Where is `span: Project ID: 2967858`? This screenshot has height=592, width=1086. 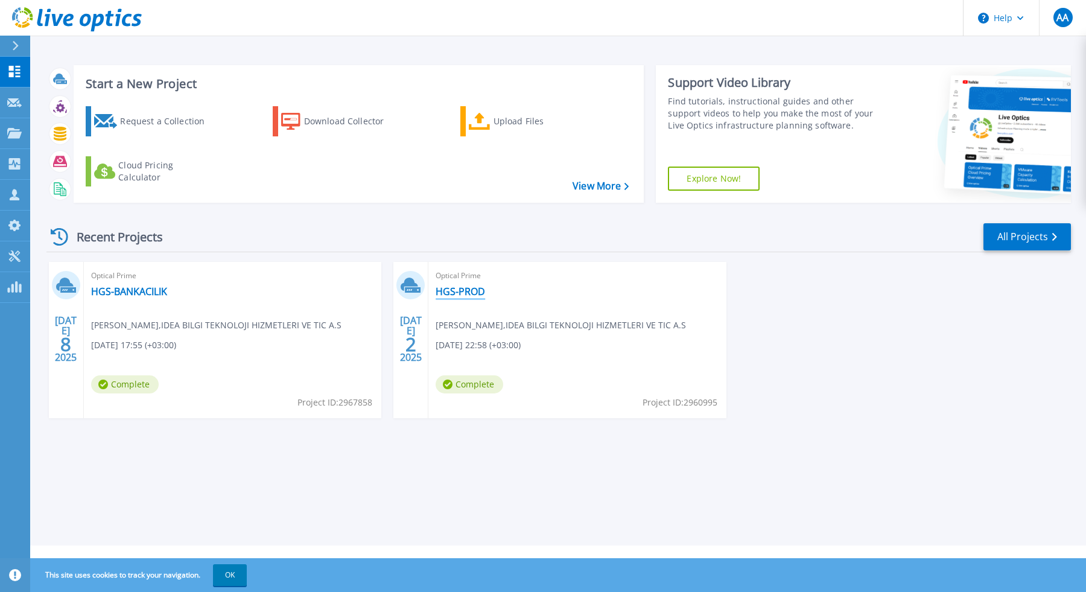 span: Project ID: 2967858 is located at coordinates (335, 402).